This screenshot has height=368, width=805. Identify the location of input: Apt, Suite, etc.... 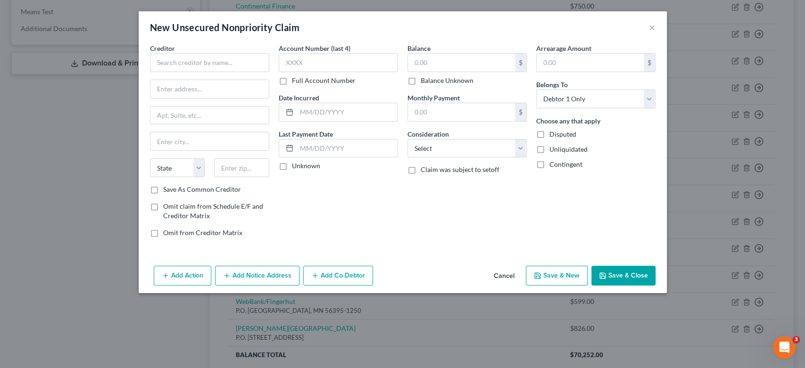
(209, 116).